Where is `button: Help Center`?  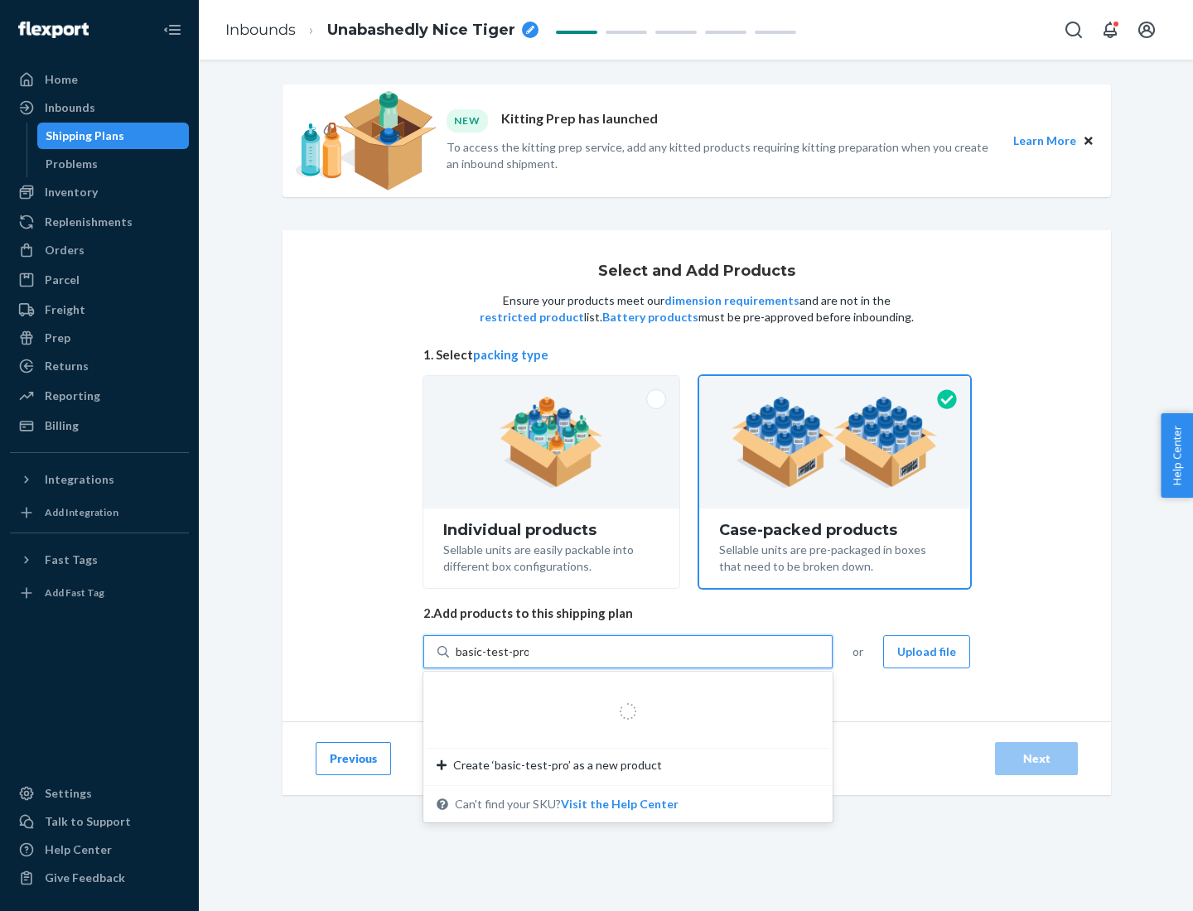
button: Help Center is located at coordinates (1176, 456).